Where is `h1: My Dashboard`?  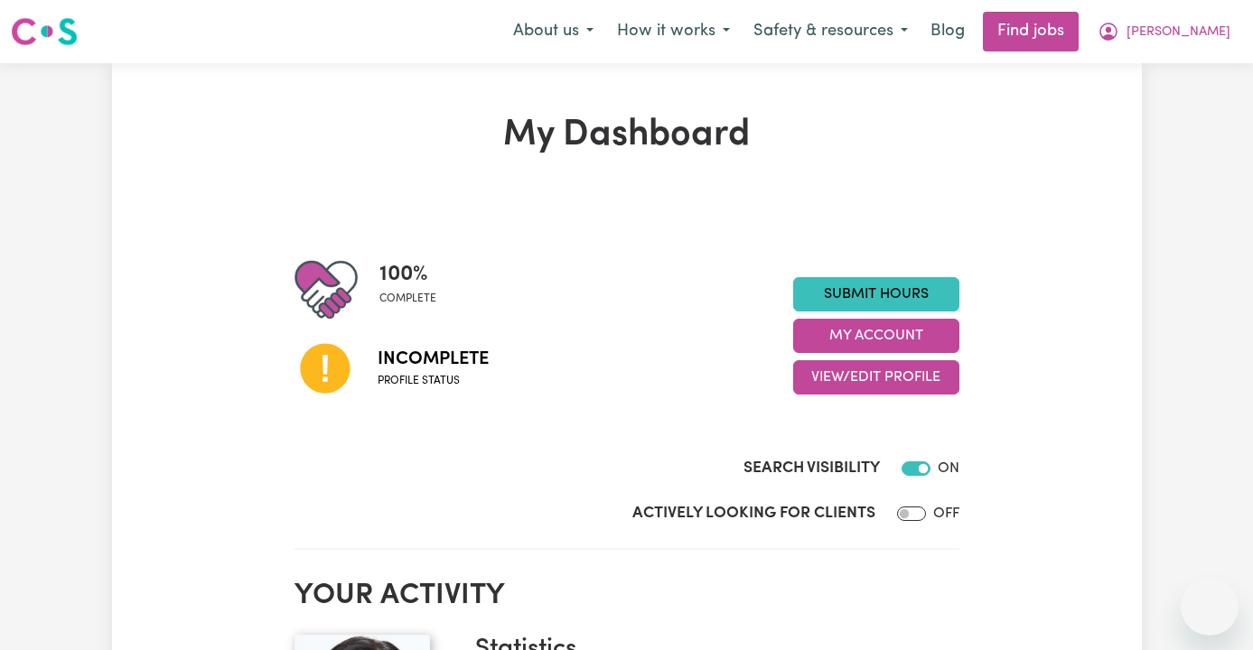
h1: My Dashboard is located at coordinates (627, 135).